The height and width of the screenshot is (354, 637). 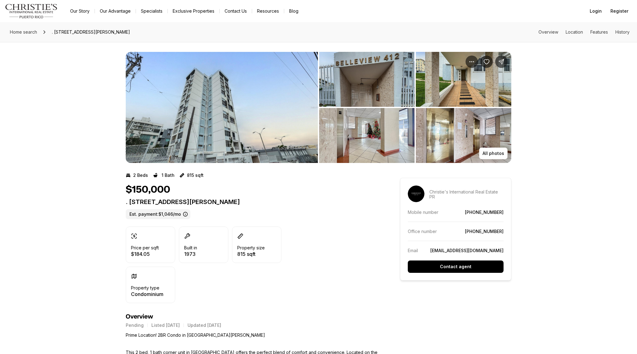 I want to click on p: $184.05, so click(x=145, y=254).